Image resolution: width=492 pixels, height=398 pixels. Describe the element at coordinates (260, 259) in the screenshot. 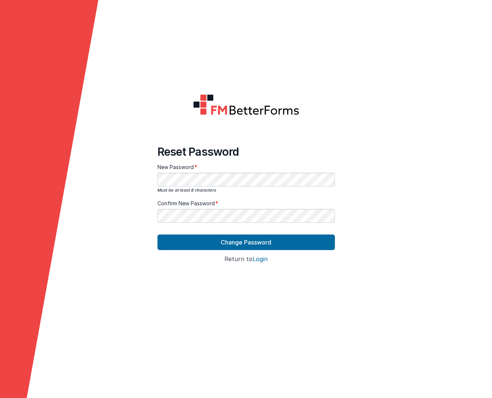

I see `button: Login` at that location.